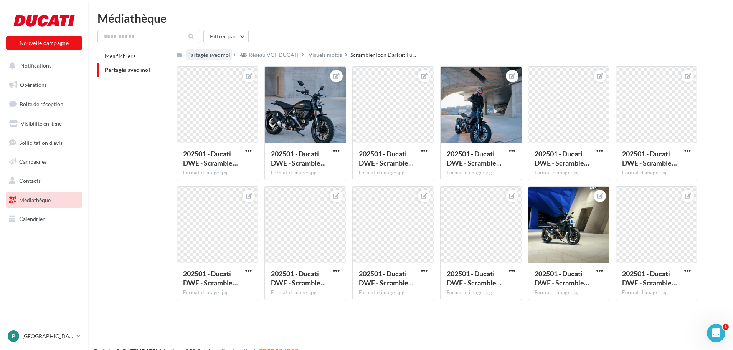 The image size is (733, 350). Describe the element at coordinates (13, 336) in the screenshot. I see `span: P` at that location.